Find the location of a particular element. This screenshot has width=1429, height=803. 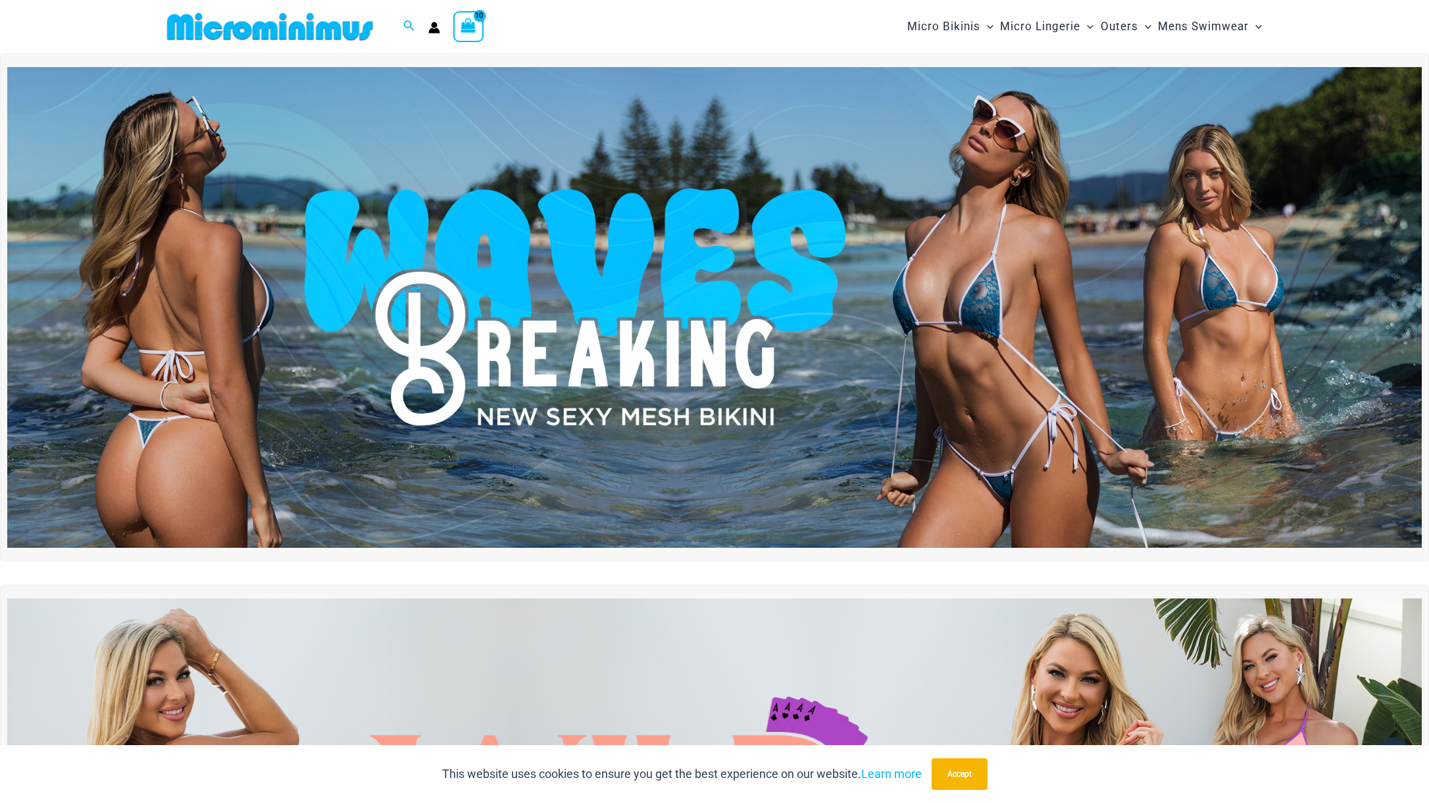

img: MM SHOP LOGO FLAT is located at coordinates (270, 26).